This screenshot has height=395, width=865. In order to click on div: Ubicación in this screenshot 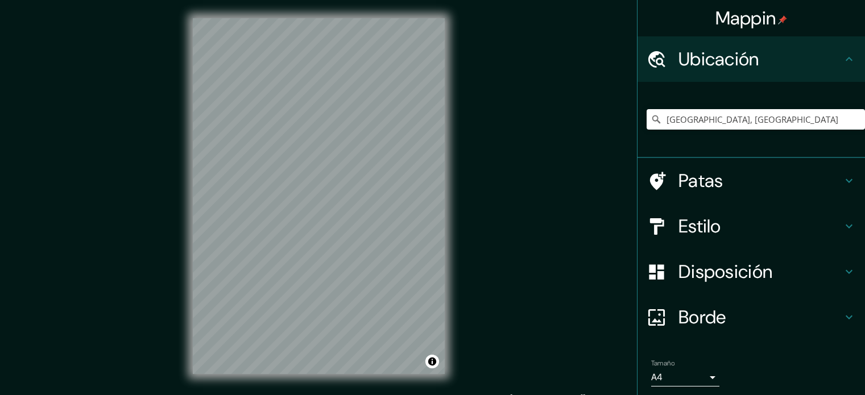, I will do `click(751, 59)`.